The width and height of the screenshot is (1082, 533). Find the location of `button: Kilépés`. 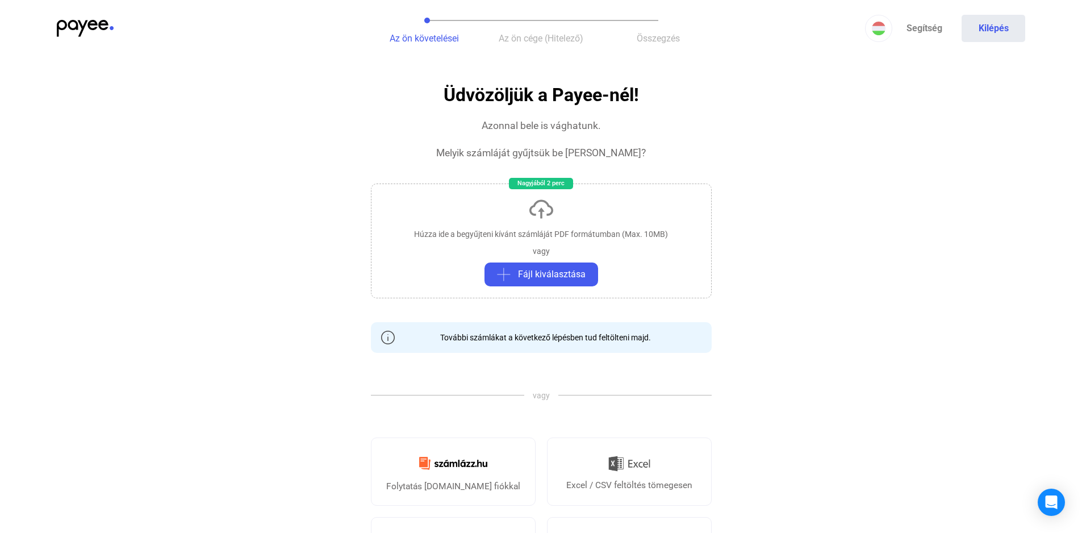

button: Kilépés is located at coordinates (994, 28).